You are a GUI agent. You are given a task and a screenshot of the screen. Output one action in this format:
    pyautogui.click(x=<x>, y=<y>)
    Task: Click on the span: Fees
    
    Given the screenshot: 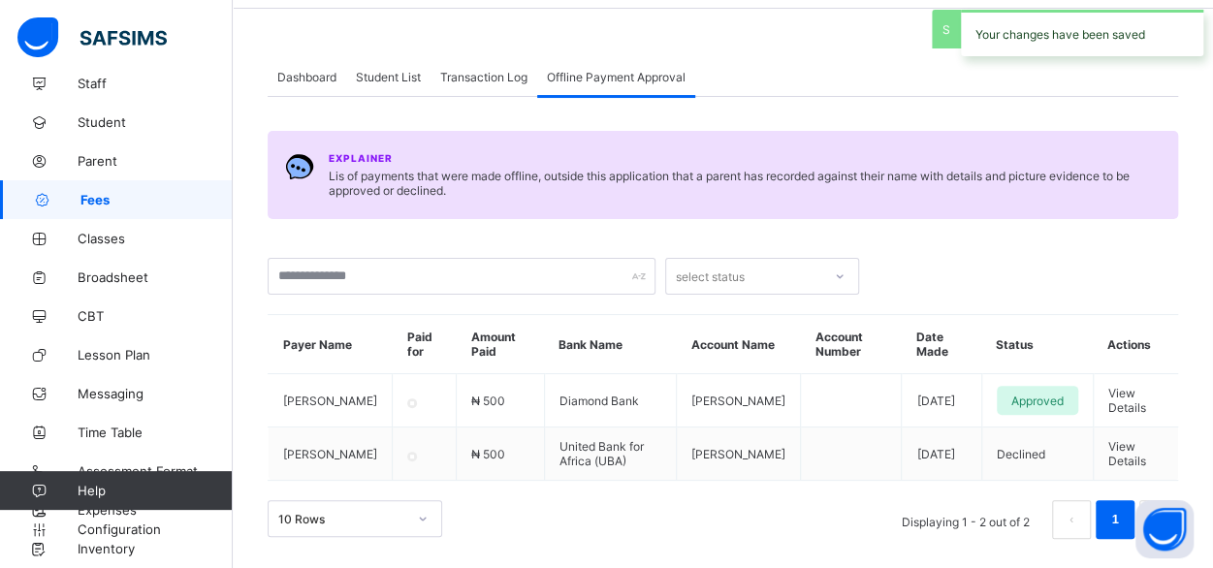 What is the action you would take?
    pyautogui.click(x=156, y=200)
    